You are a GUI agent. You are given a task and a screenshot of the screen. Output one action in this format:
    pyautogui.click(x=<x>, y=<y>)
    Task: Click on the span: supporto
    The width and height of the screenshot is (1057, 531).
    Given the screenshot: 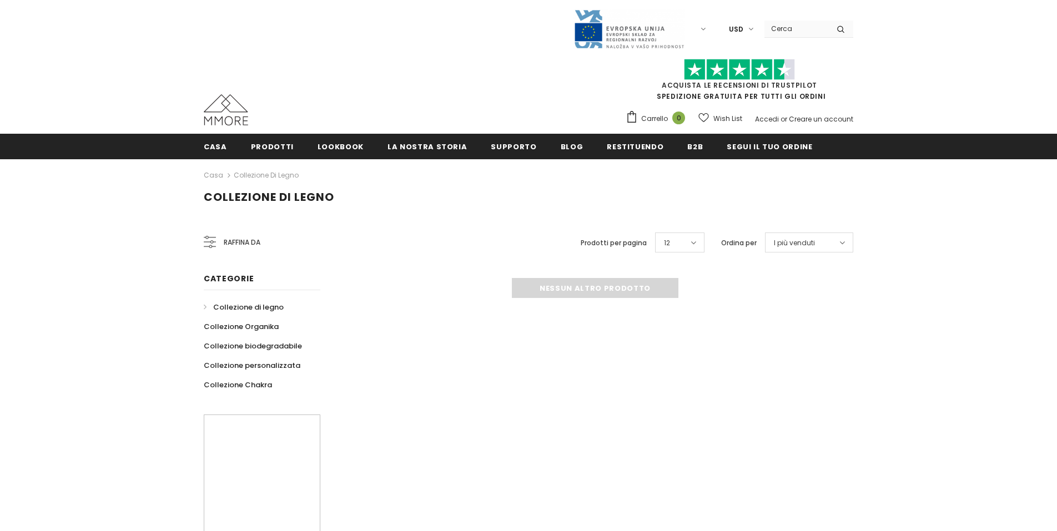 What is the action you would take?
    pyautogui.click(x=513, y=147)
    